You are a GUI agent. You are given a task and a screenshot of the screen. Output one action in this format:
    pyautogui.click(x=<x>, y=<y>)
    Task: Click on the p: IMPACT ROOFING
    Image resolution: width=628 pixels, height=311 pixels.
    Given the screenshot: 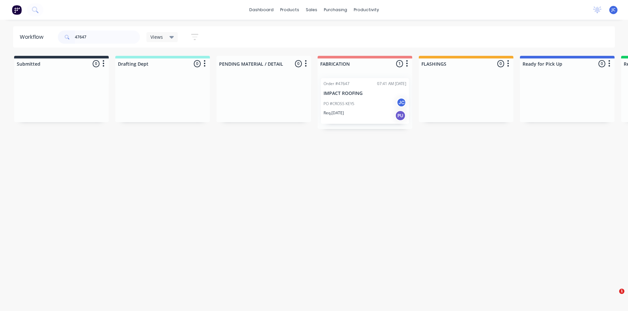 What is the action you would take?
    pyautogui.click(x=365, y=93)
    